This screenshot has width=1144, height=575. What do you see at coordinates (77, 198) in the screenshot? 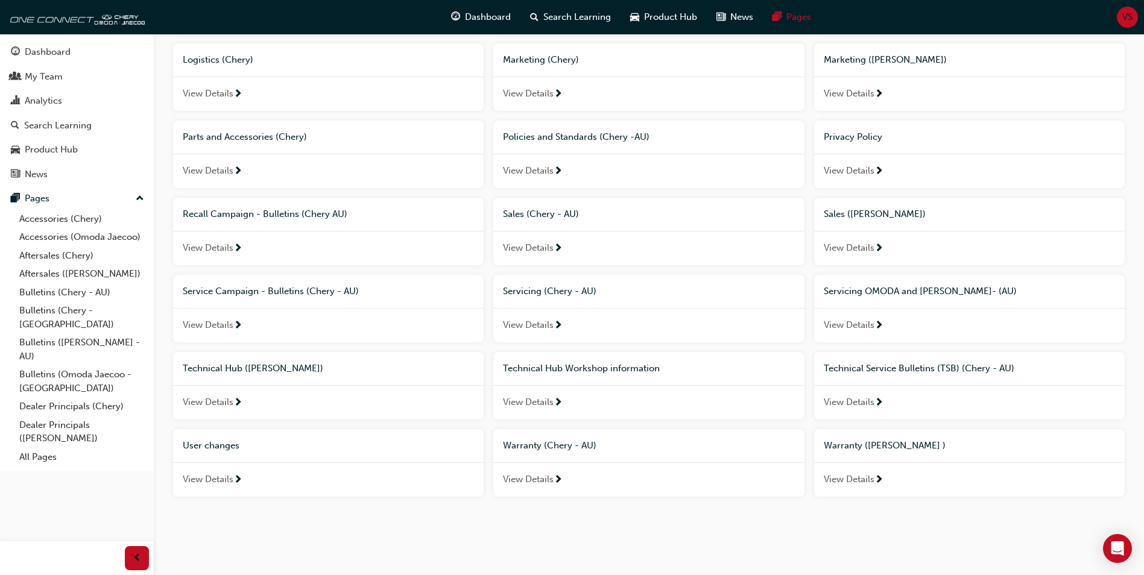
I see `button: Pages` at bounding box center [77, 198].